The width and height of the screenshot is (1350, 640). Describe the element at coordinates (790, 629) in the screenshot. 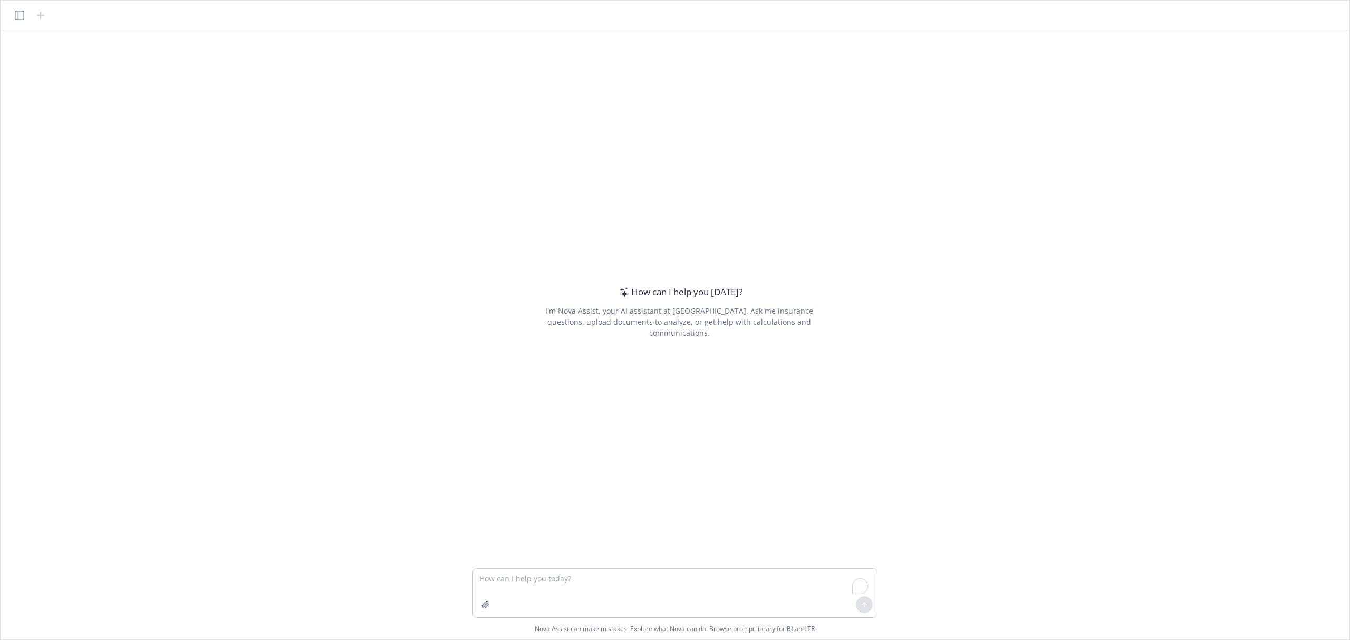

I see `a: BI` at that location.